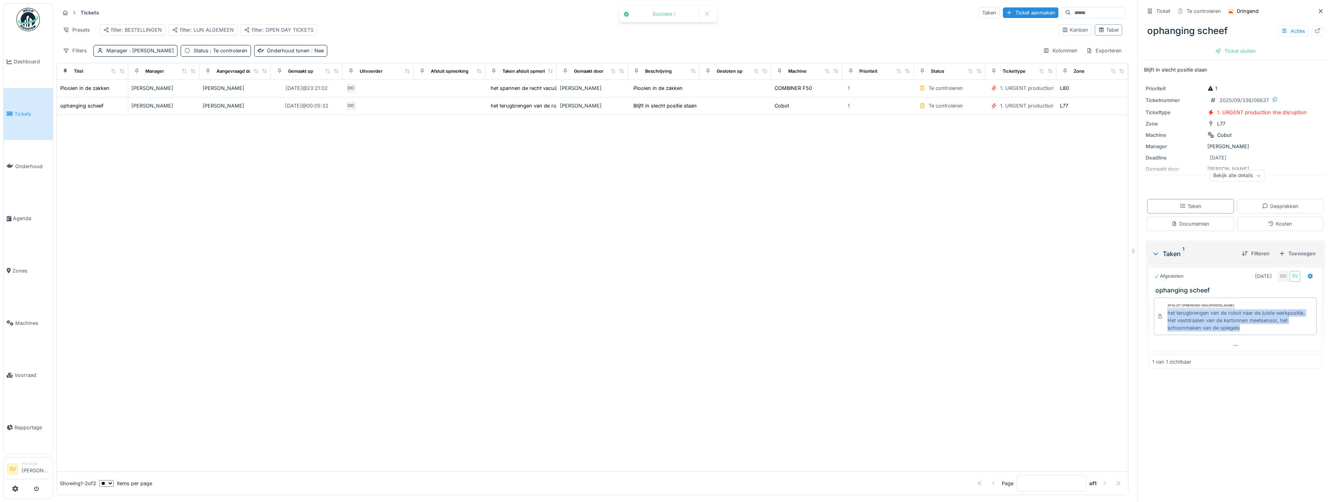  I want to click on div: COMBINER F50, so click(793, 88).